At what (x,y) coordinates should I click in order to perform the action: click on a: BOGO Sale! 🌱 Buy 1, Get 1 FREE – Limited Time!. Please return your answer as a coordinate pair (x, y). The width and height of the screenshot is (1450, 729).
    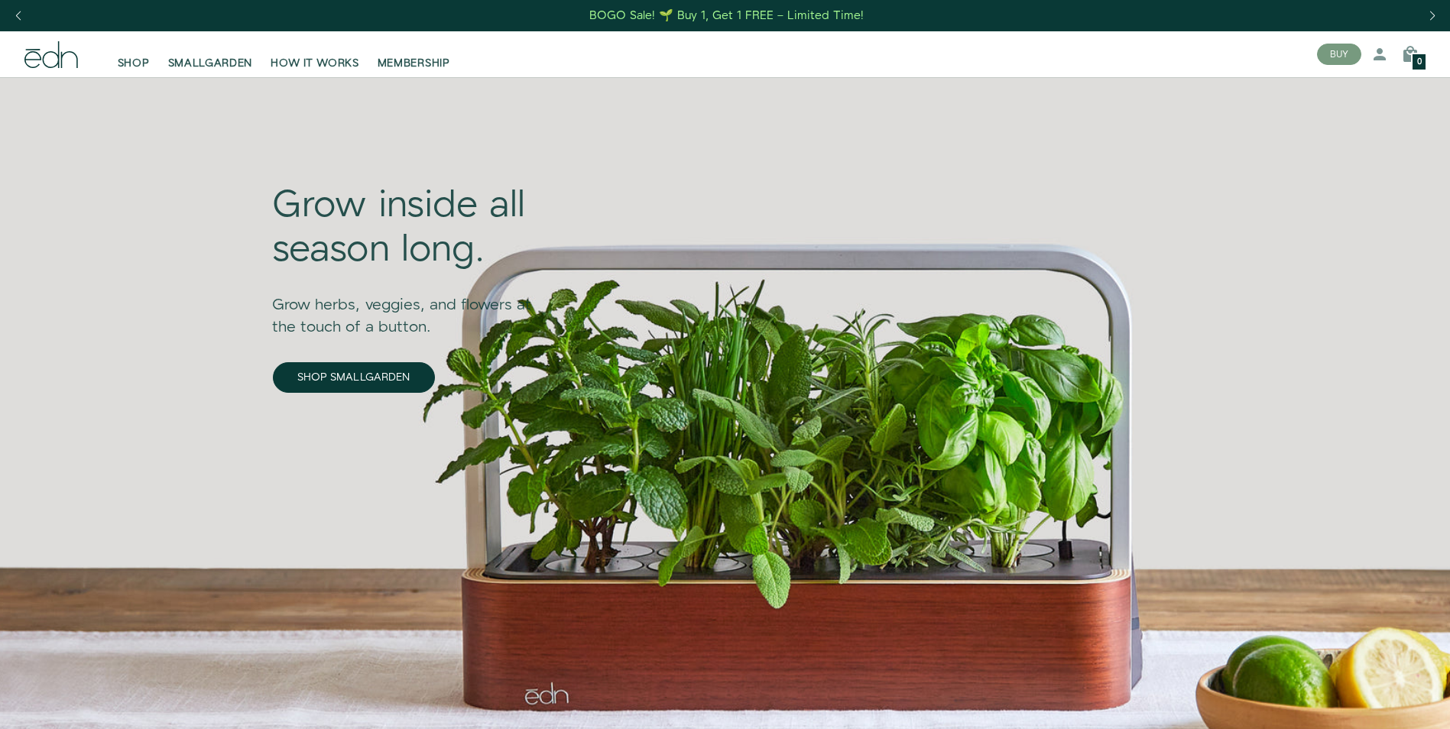
    Looking at the image, I should click on (726, 15).